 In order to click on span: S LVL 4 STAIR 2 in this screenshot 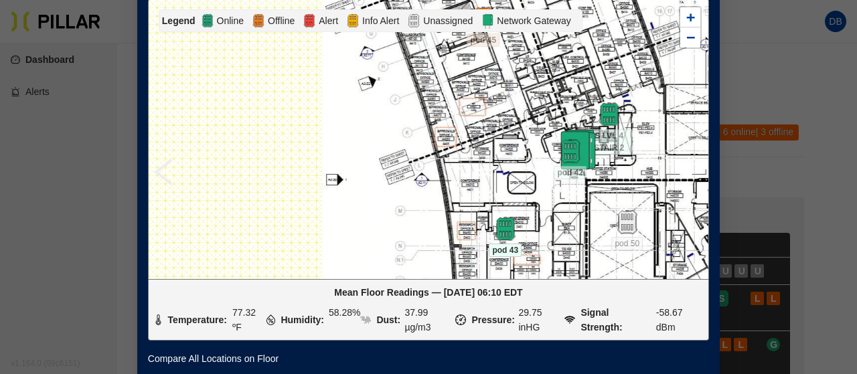, I will do `click(609, 142)`.